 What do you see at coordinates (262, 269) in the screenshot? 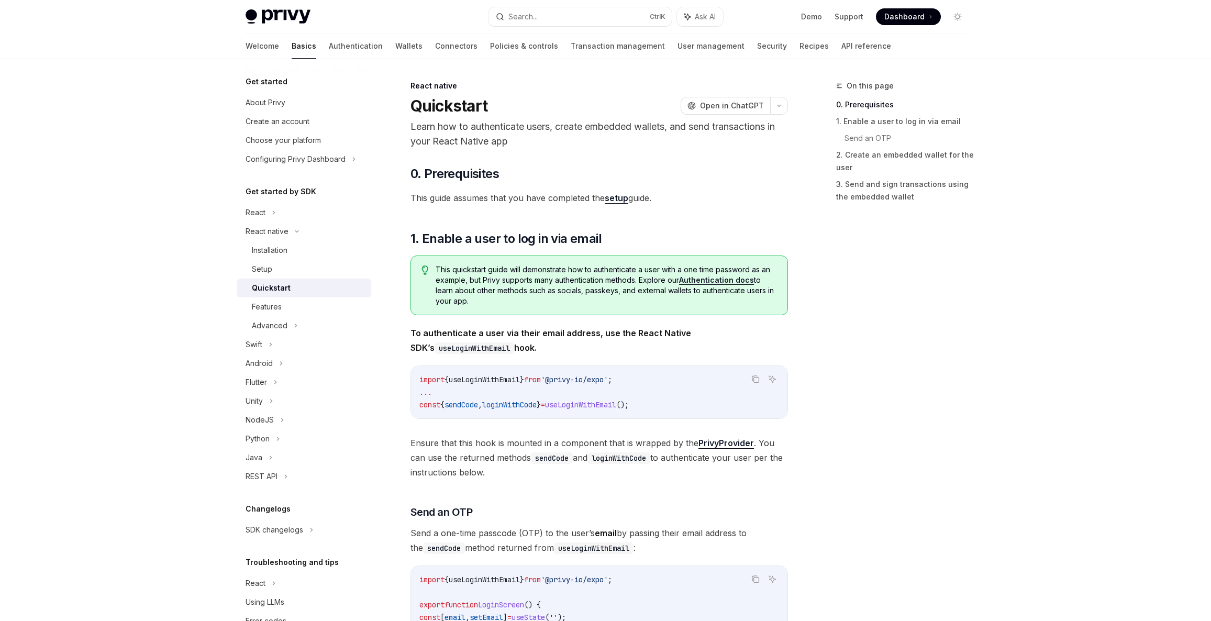
I see `div: Setup` at bounding box center [262, 269].